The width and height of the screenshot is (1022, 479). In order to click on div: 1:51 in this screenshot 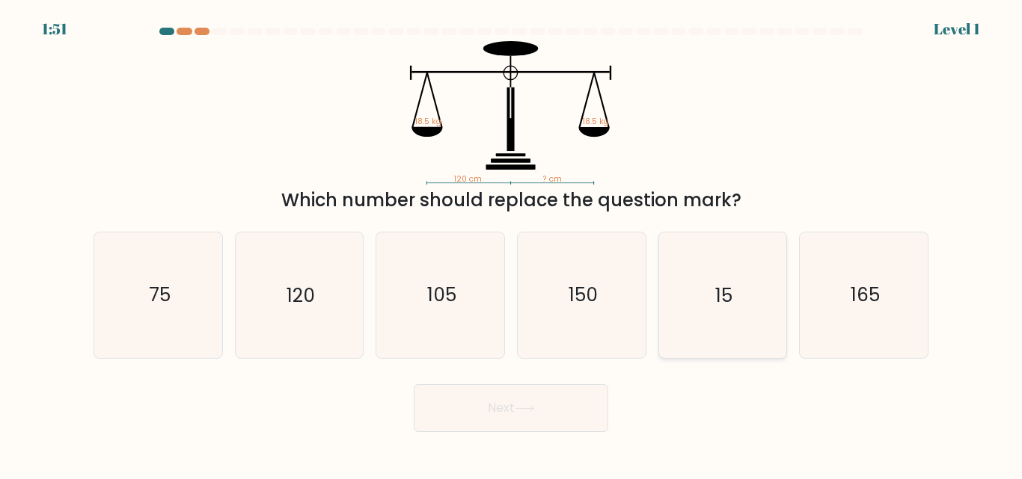, I will do `click(55, 29)`.